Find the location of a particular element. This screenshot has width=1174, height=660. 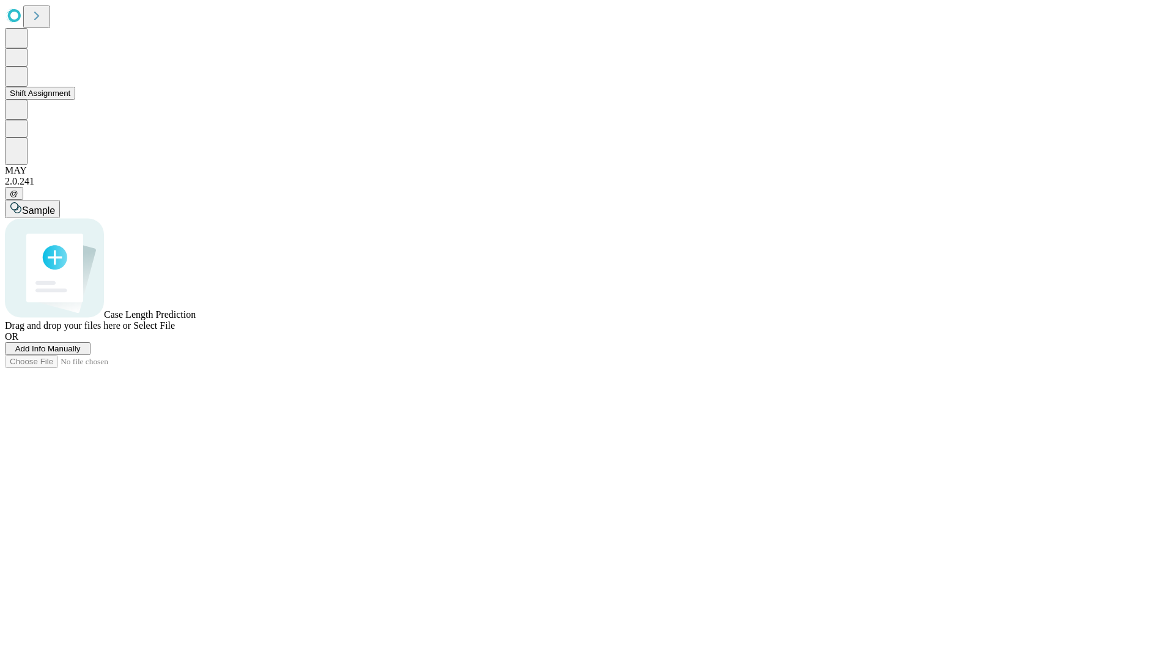

span: Add Info Manually is located at coordinates (48, 348).